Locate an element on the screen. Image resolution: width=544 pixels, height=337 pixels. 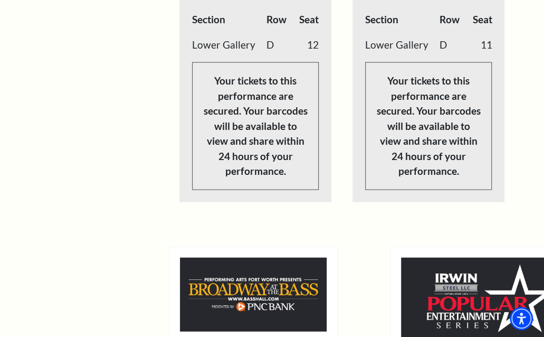
div: Accessibility Menu is located at coordinates (521, 318).